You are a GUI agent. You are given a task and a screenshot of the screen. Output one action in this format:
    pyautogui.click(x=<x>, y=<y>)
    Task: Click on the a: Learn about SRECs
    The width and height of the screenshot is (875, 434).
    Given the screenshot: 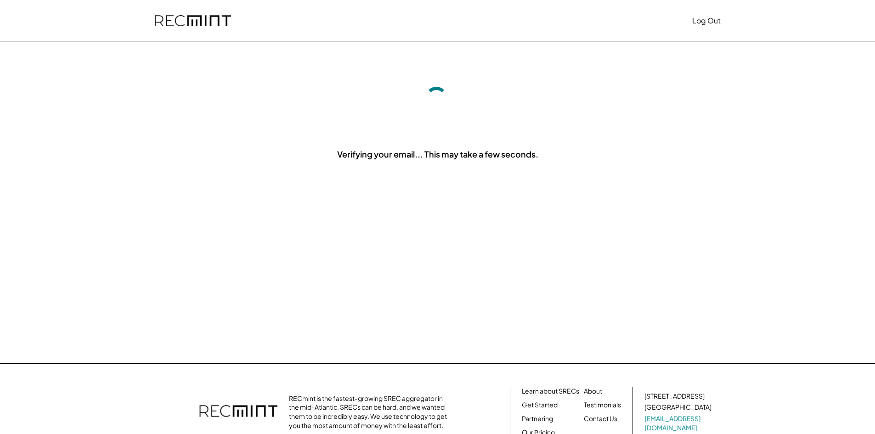 What is the action you would take?
    pyautogui.click(x=550, y=391)
    